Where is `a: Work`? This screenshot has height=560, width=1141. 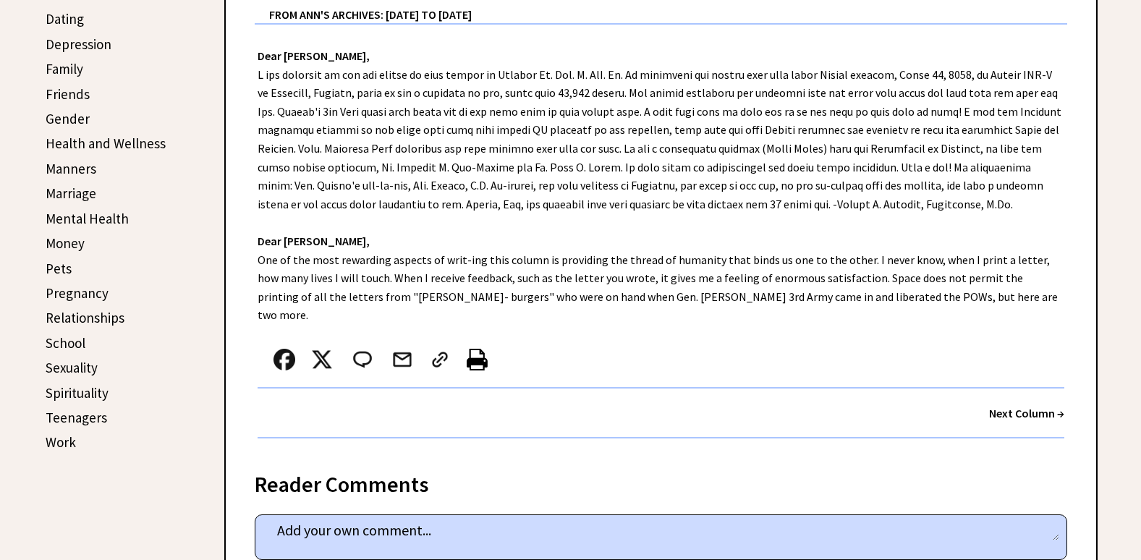 a: Work is located at coordinates (61, 442).